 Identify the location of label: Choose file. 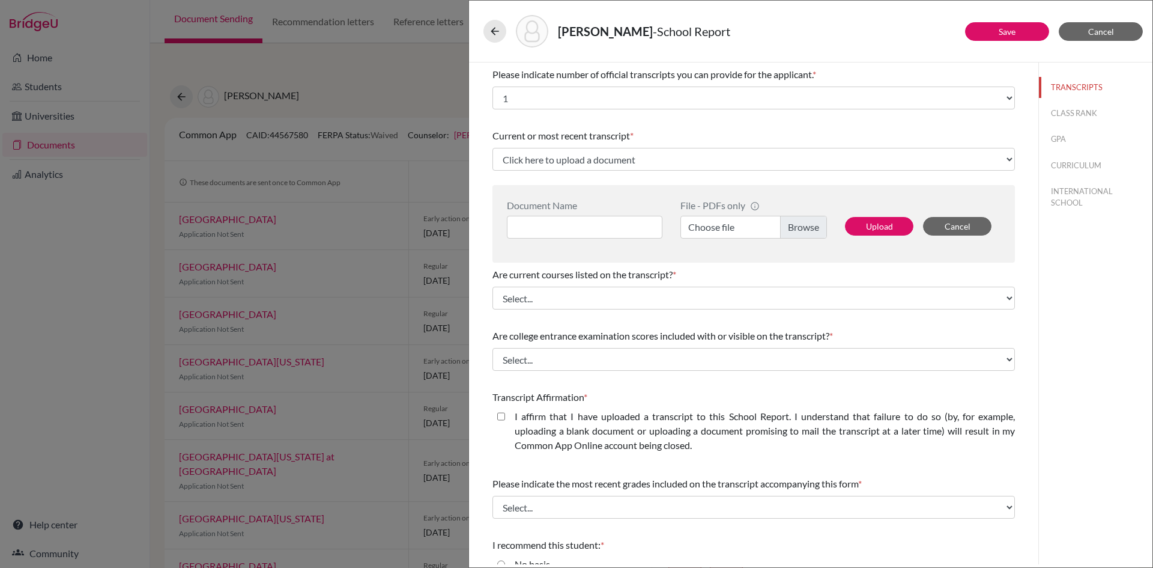
(754, 227).